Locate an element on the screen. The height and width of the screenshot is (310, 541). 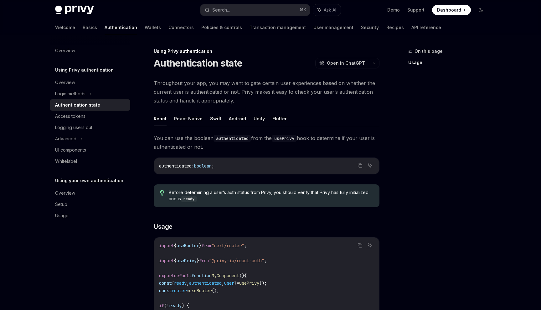
a: Demo is located at coordinates (393, 10).